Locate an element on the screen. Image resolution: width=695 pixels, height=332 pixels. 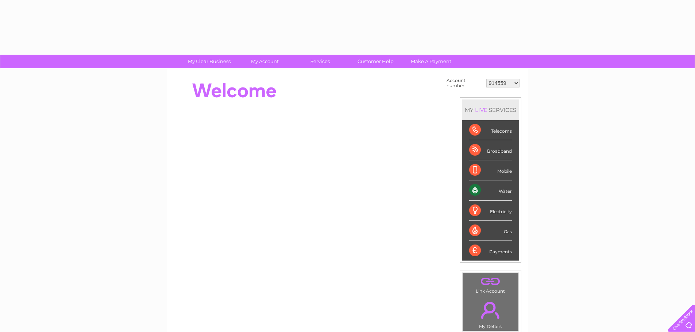
div: LIVE is located at coordinates (481, 110).